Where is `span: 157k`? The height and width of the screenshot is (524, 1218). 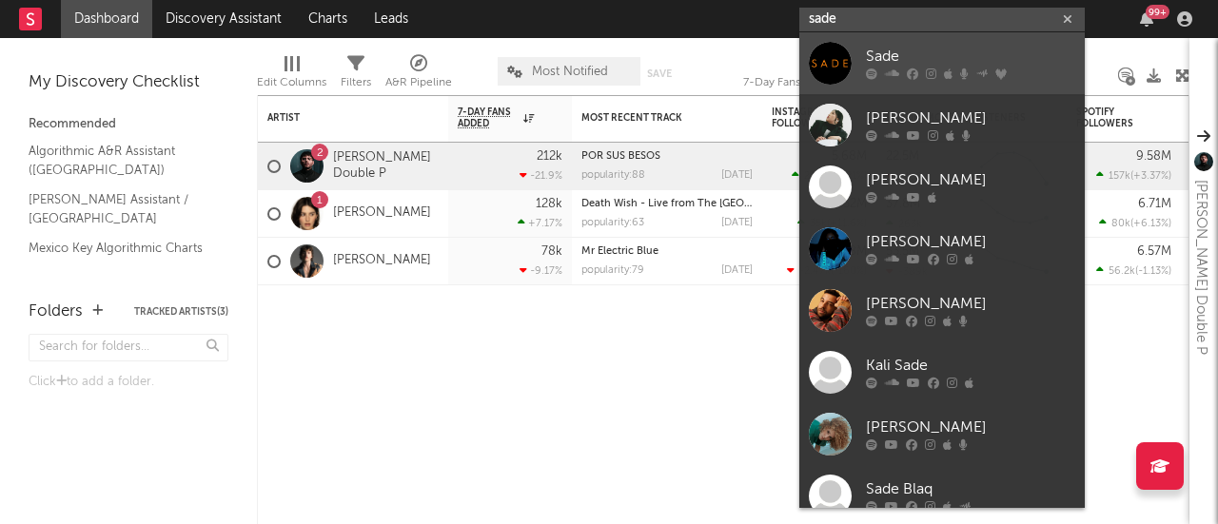 span: 157k is located at coordinates (1119, 176).